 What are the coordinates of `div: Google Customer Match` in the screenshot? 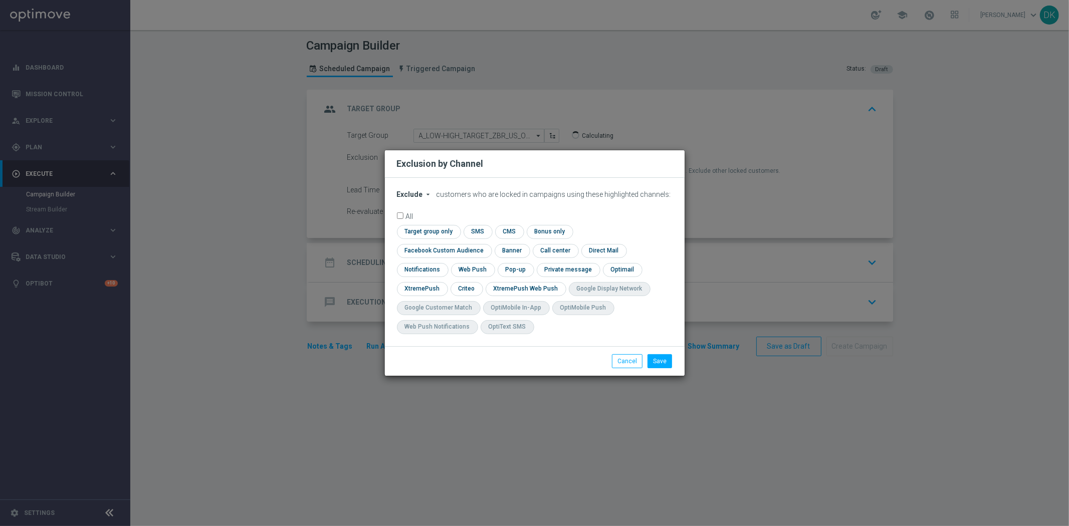 It's located at (438, 308).